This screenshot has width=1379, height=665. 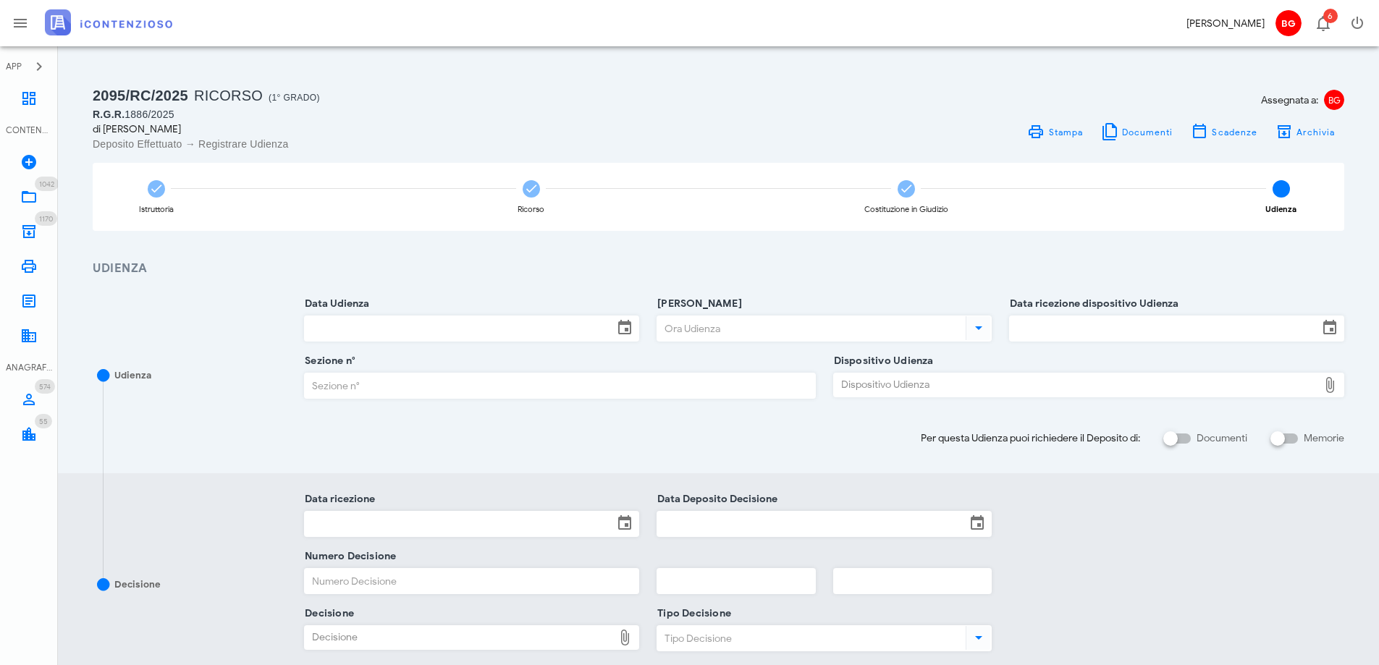 I want to click on span: 574, so click(x=45, y=387).